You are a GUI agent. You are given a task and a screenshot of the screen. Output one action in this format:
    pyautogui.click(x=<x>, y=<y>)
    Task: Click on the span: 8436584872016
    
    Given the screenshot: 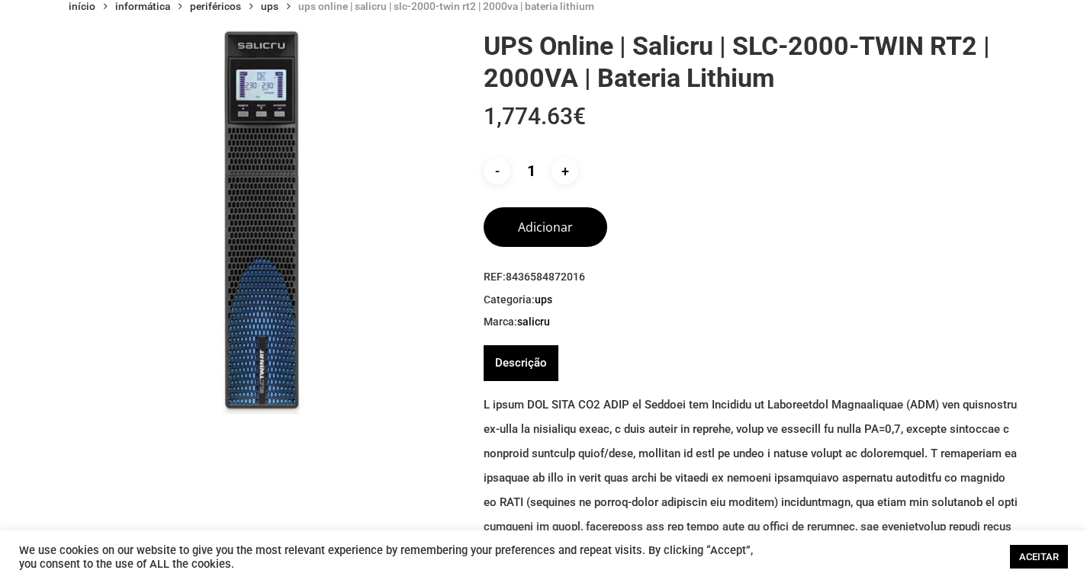 What is the action you would take?
    pyautogui.click(x=545, y=277)
    